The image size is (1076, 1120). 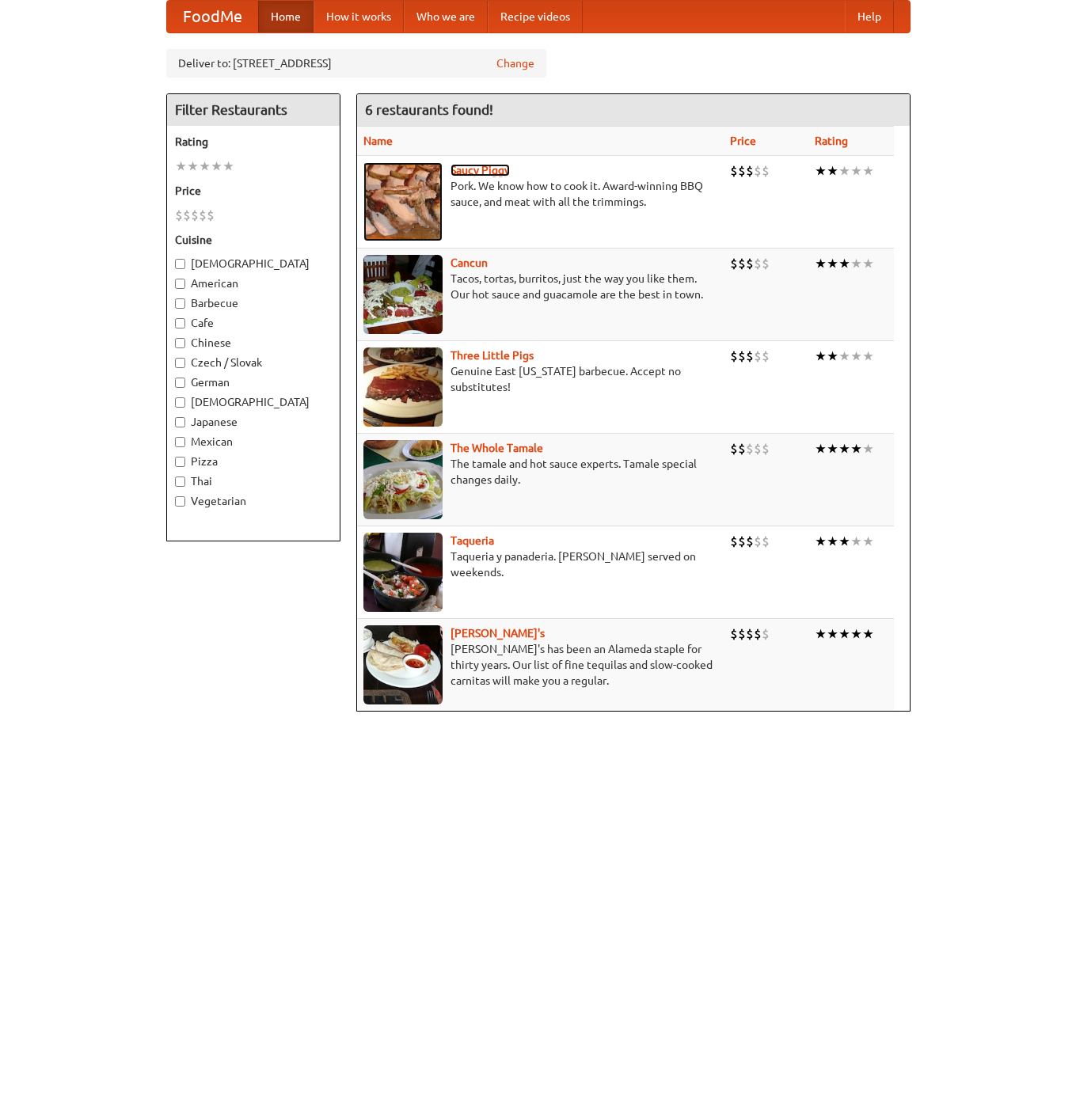 What do you see at coordinates (254, 191) in the screenshot?
I see `h5: Price` at bounding box center [254, 191].